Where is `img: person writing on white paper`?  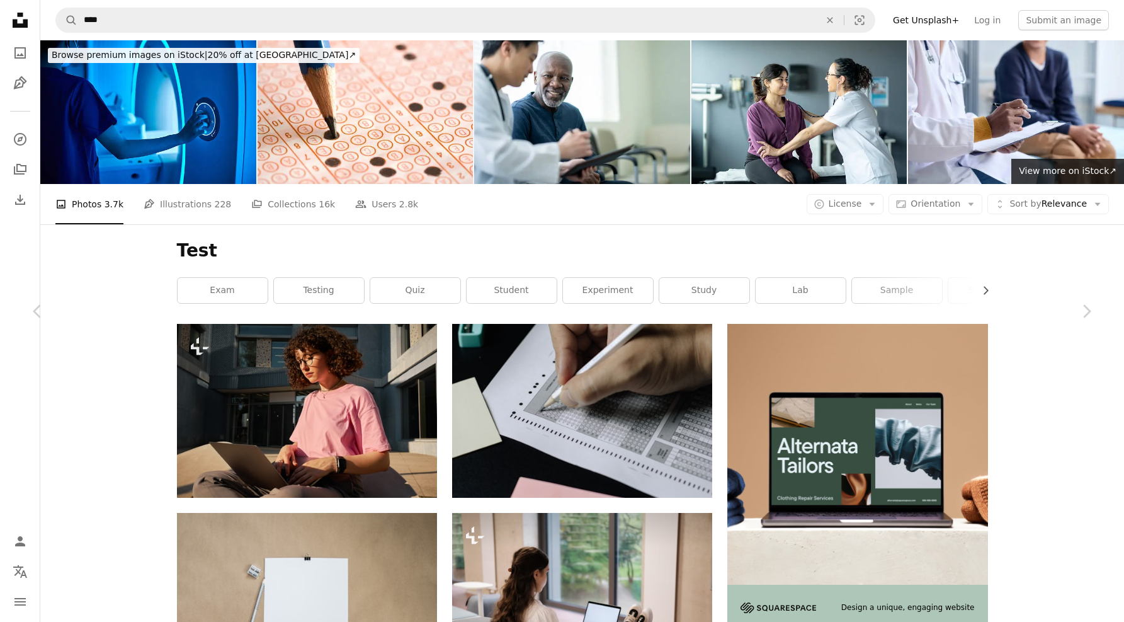
img: person writing on white paper is located at coordinates (582, 410).